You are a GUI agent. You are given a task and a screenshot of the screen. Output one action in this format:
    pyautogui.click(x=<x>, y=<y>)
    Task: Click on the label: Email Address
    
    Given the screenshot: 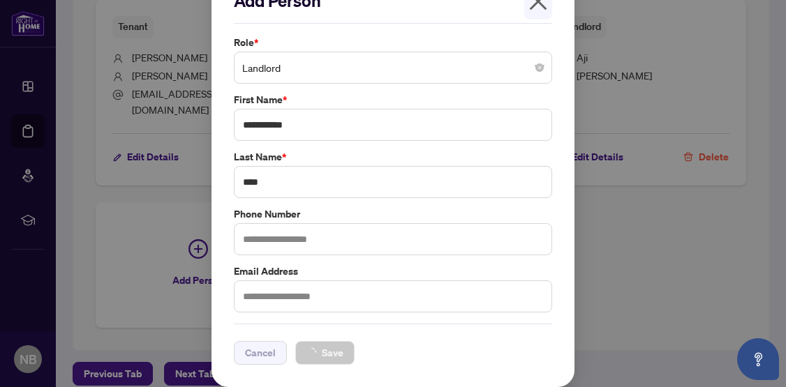 What is the action you would take?
    pyautogui.click(x=393, y=272)
    